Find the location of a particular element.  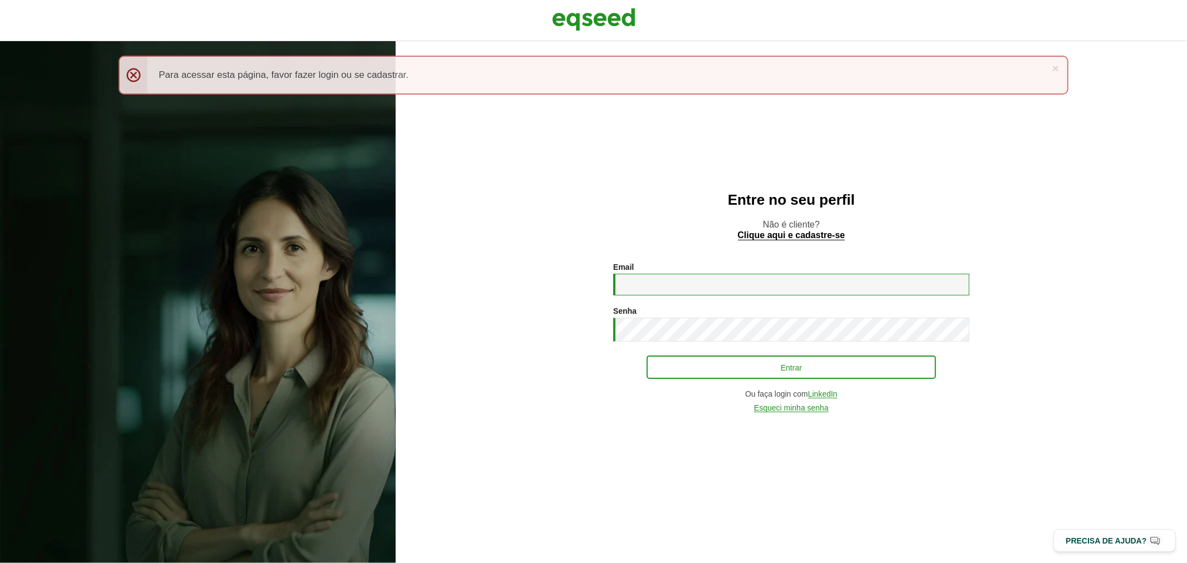

label: Email is located at coordinates (623, 267).